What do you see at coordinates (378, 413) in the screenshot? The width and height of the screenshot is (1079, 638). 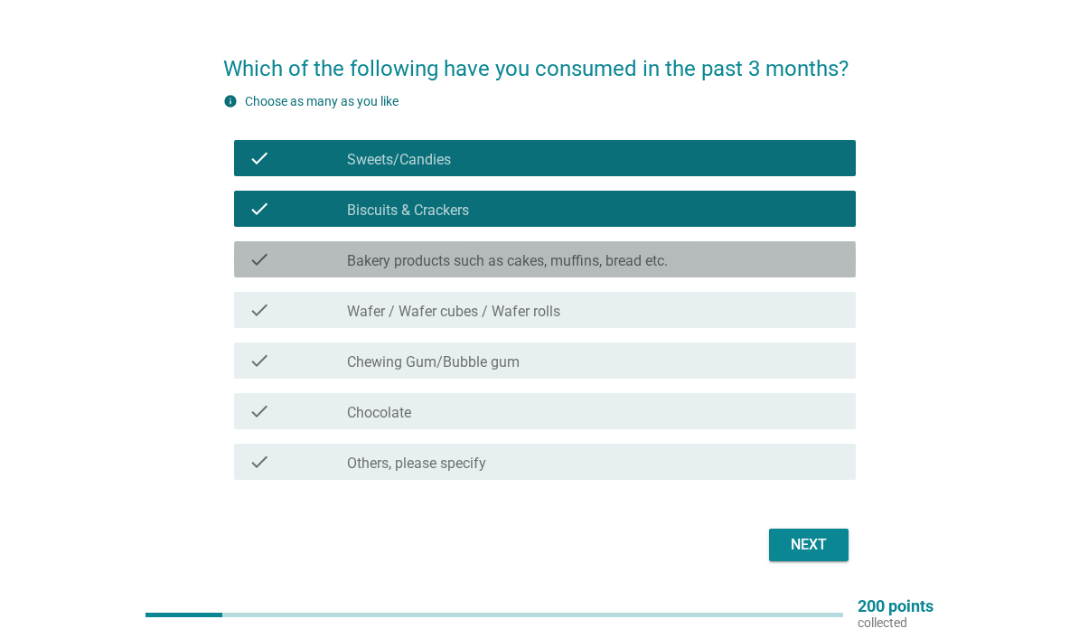 I see `label: Chocolate` at bounding box center [378, 413].